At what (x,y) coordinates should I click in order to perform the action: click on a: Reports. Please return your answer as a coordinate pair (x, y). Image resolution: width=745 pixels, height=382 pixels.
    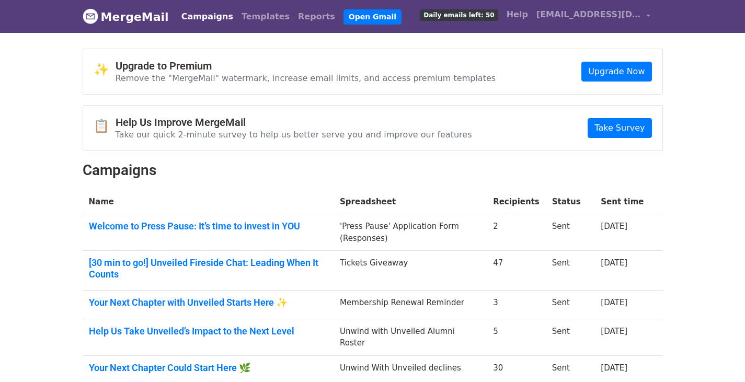
    Looking at the image, I should click on (316, 17).